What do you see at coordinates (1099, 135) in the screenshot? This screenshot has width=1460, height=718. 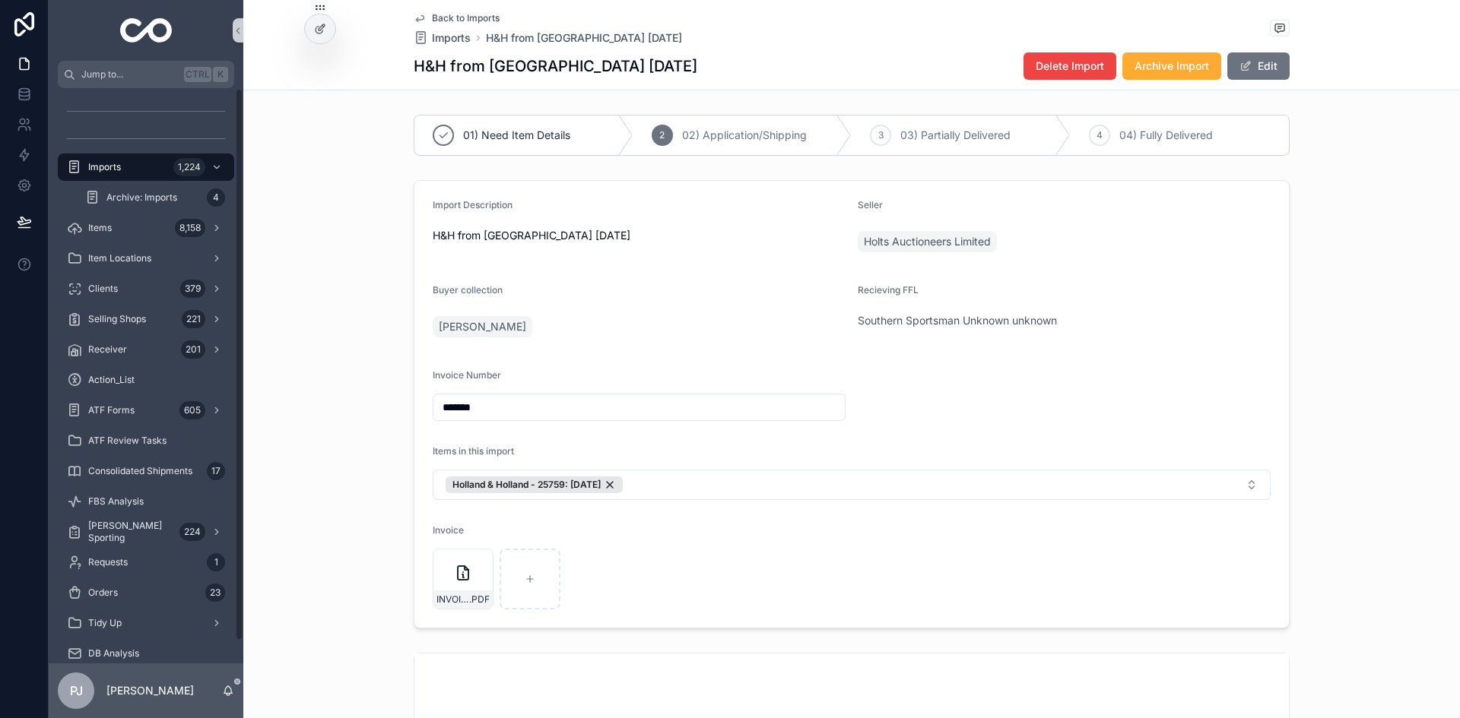 I see `span: 4` at bounding box center [1099, 135].